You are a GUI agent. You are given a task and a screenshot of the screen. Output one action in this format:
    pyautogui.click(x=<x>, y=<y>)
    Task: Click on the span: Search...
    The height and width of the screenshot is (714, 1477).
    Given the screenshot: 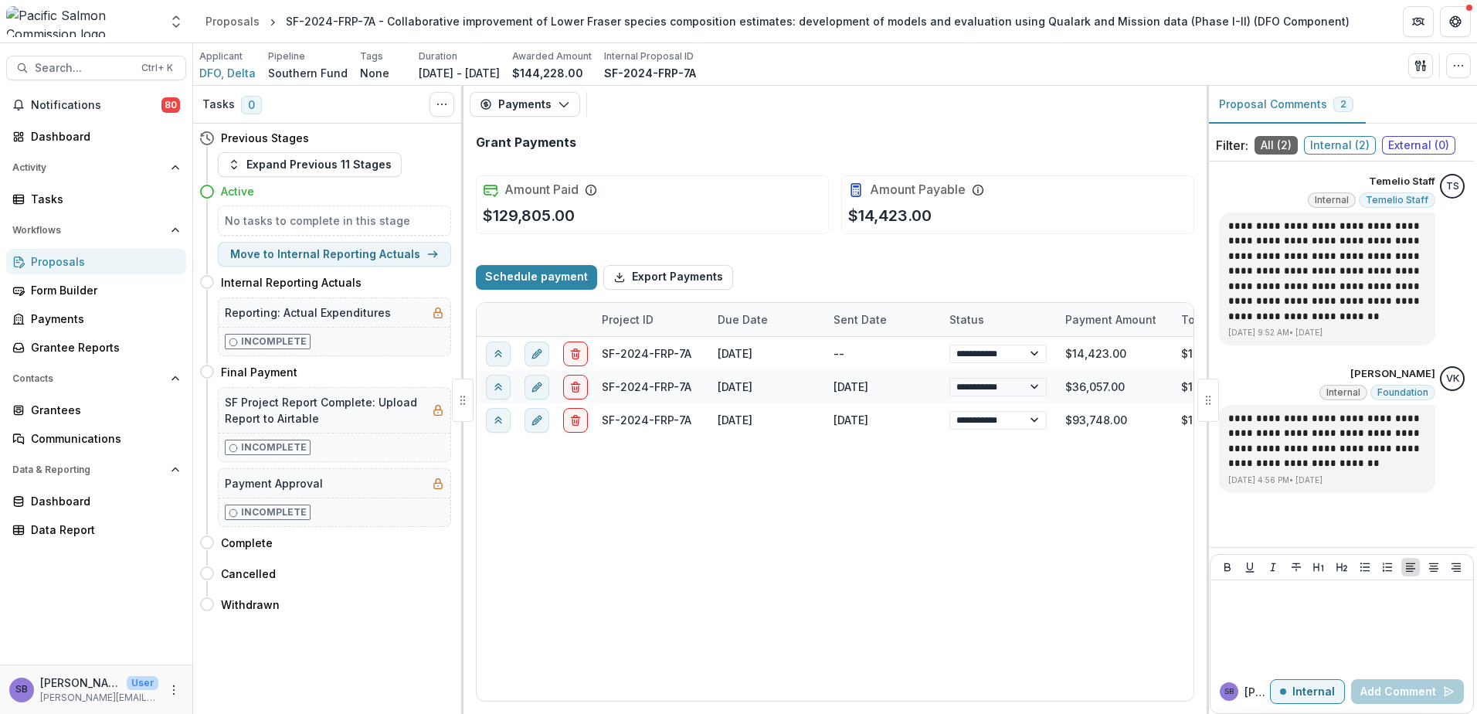 What is the action you would take?
    pyautogui.click(x=83, y=68)
    